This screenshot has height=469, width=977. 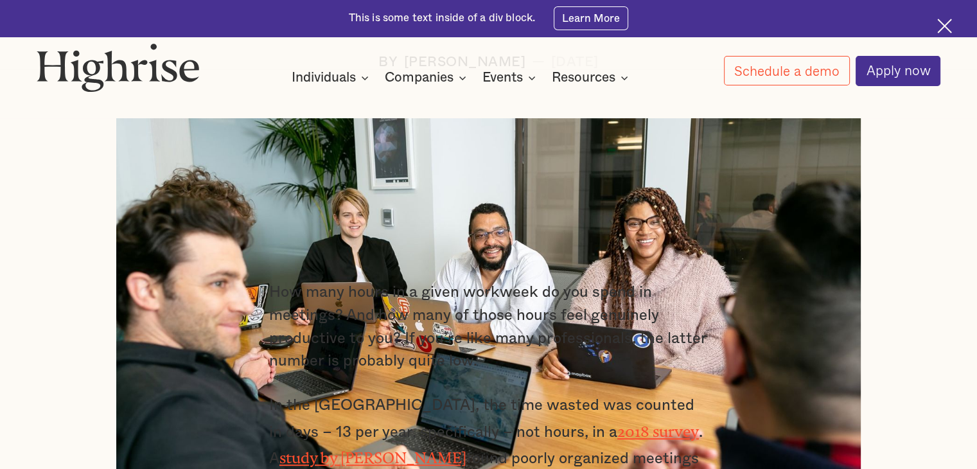 What do you see at coordinates (898, 71) in the screenshot?
I see `a: Apply now` at bounding box center [898, 71].